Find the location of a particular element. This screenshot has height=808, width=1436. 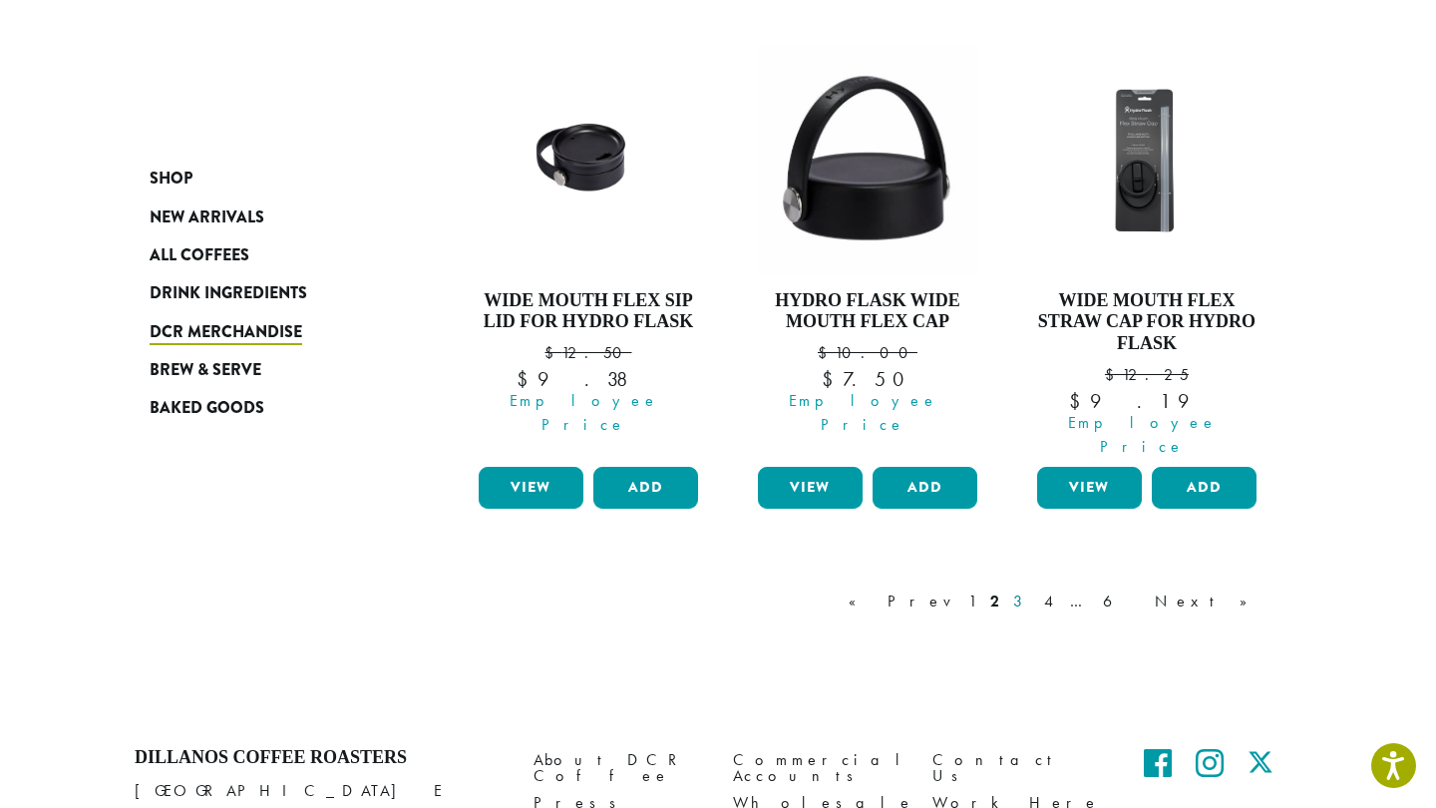

h4: Wide Mouth Flex Sip Lid for Hydro Flask is located at coordinates (588, 311).